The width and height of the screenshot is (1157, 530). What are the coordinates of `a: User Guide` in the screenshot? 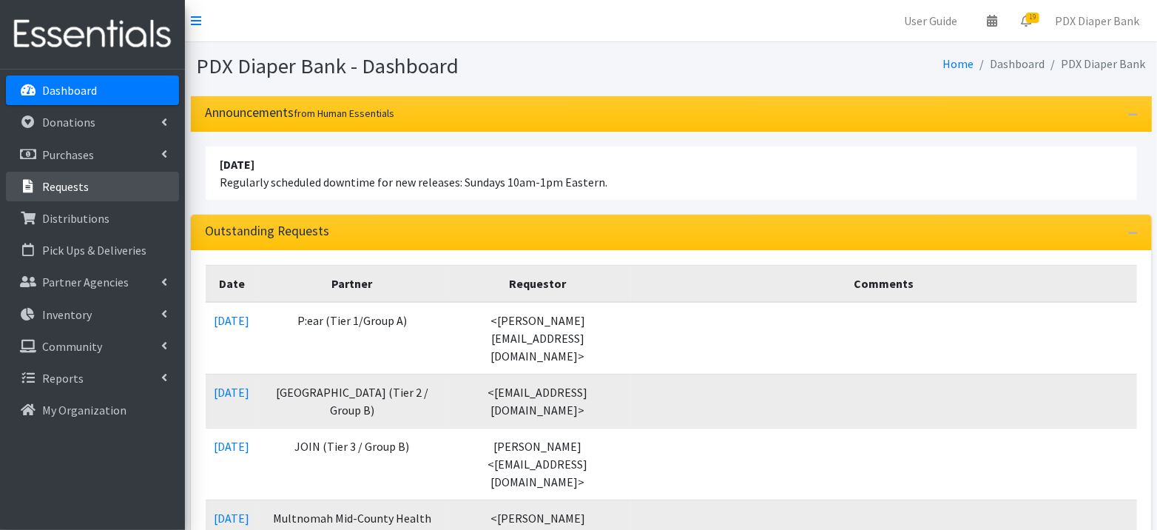 It's located at (930, 21).